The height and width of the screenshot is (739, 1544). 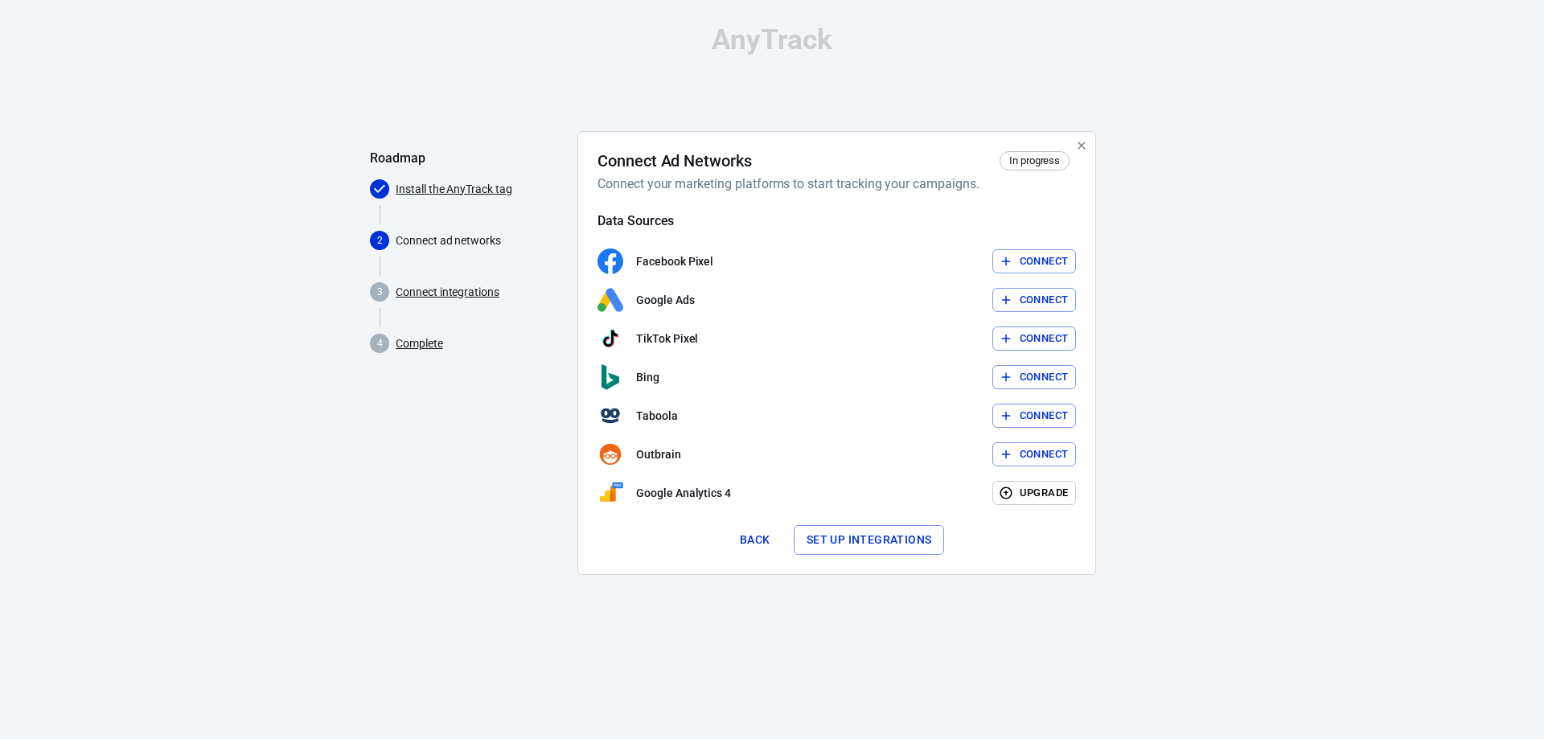 What do you see at coordinates (454, 189) in the screenshot?
I see `a: Install the AnyTrack tag` at bounding box center [454, 189].